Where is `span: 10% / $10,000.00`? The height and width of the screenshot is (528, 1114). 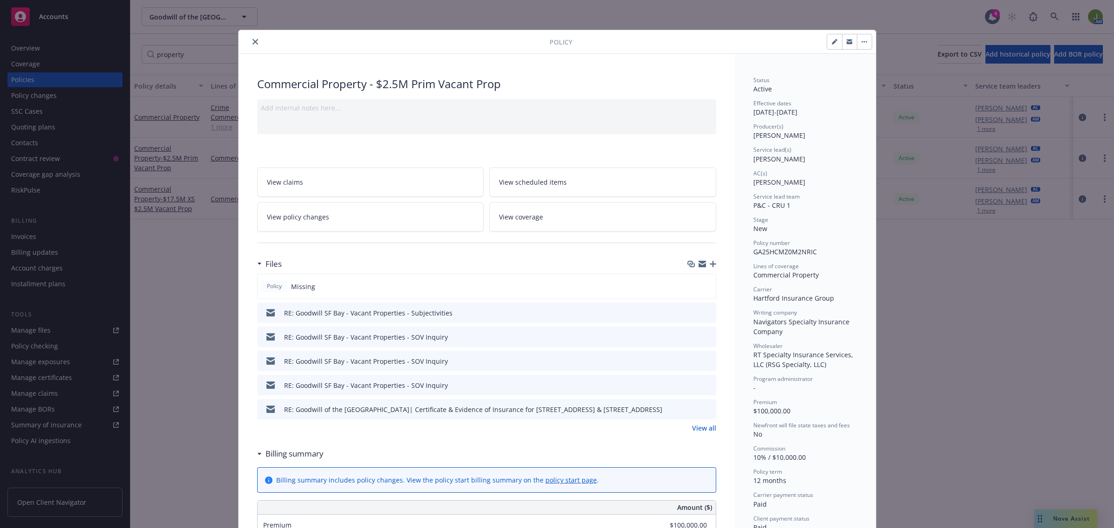 span: 10% / $10,000.00 is located at coordinates (779, 457).